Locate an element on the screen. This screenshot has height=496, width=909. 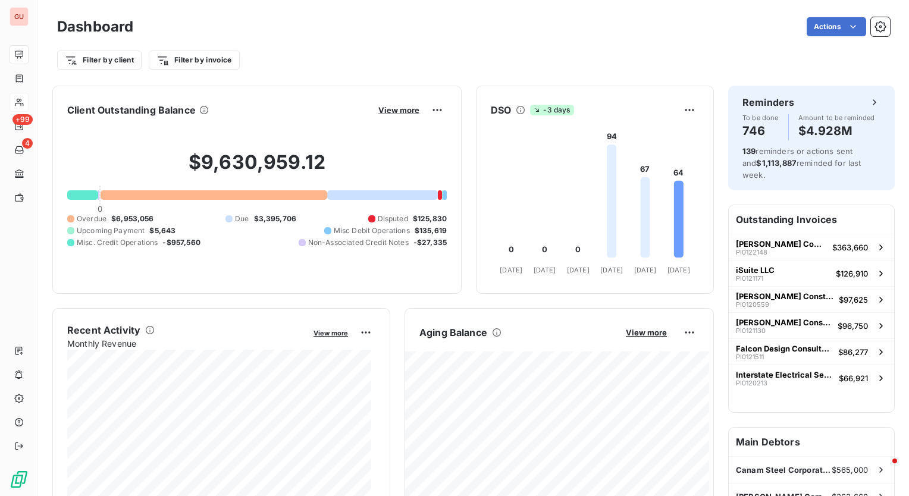
span: PI0120213 is located at coordinates (751, 383).